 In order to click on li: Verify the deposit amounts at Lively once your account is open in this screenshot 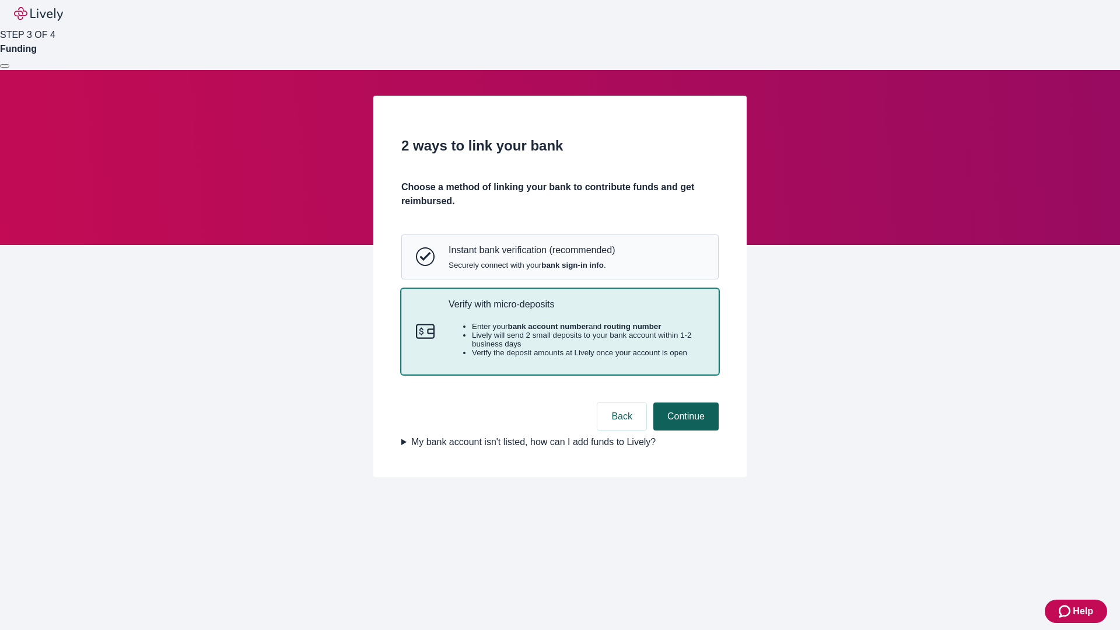, I will do `click(588, 352)`.